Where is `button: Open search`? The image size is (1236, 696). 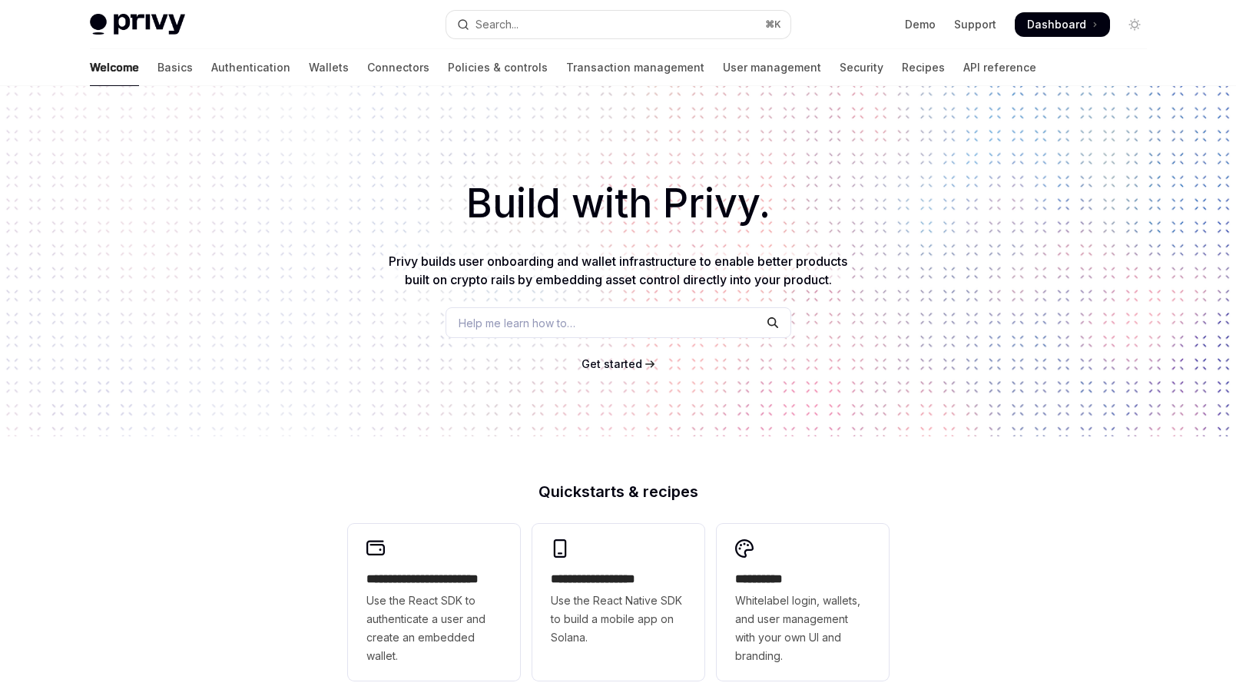
button: Open search is located at coordinates (618, 25).